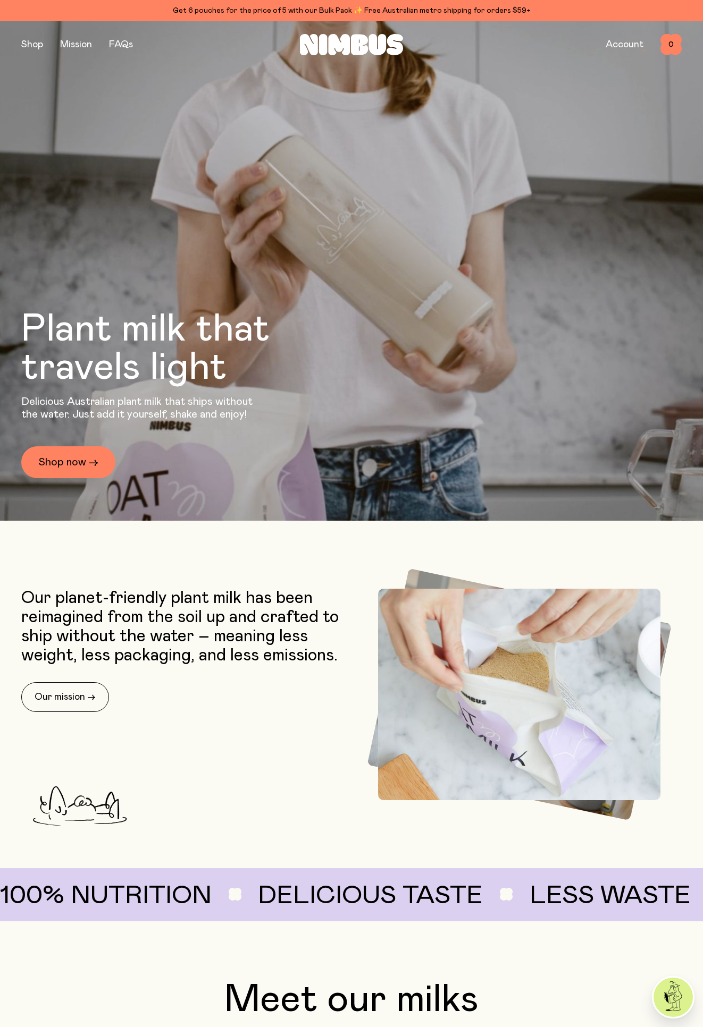 The height and width of the screenshot is (1027, 703). Describe the element at coordinates (183, 627) in the screenshot. I see `p: Our planet-friendly plant milk has been reimagined from the soil up and crafted to ship without t...` at that location.